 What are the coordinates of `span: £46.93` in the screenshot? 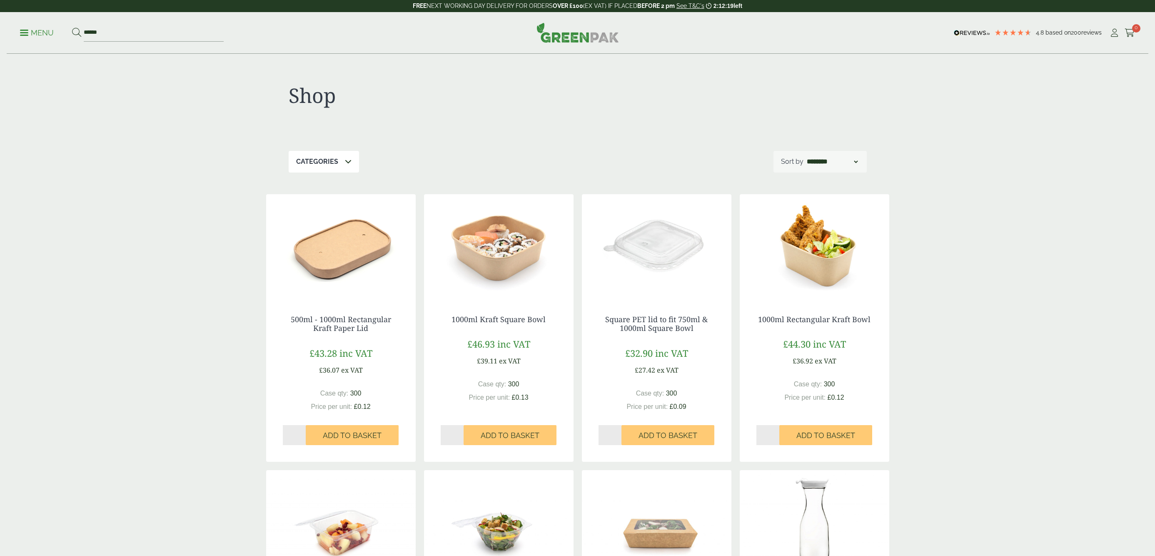 It's located at (481, 344).